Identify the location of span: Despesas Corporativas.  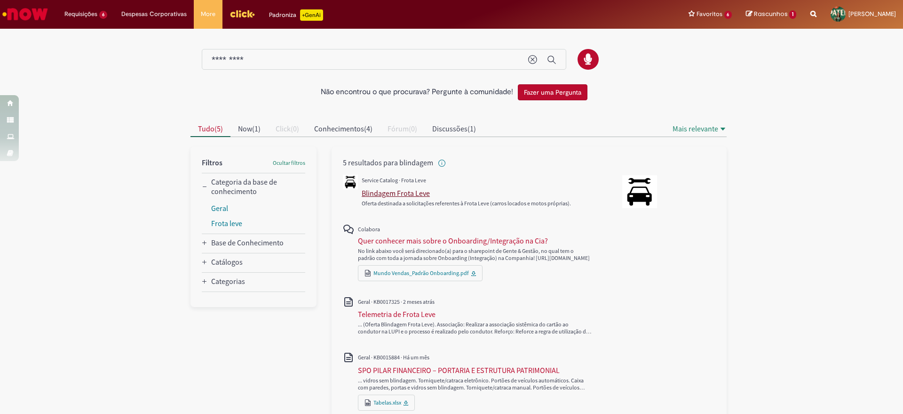
(154, 14).